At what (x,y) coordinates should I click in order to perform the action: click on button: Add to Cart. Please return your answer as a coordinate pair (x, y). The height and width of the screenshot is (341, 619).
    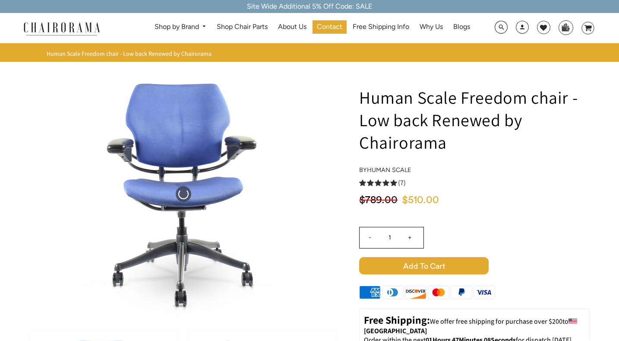
    Looking at the image, I should click on (474, 265).